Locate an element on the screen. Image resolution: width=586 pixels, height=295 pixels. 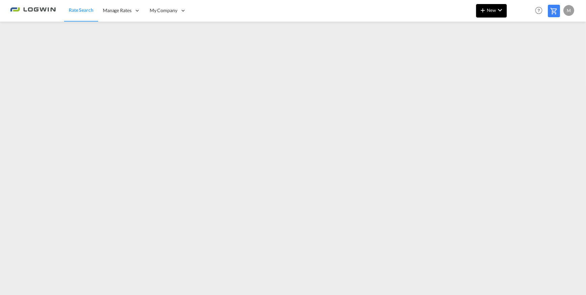
div: M is located at coordinates (569, 10).